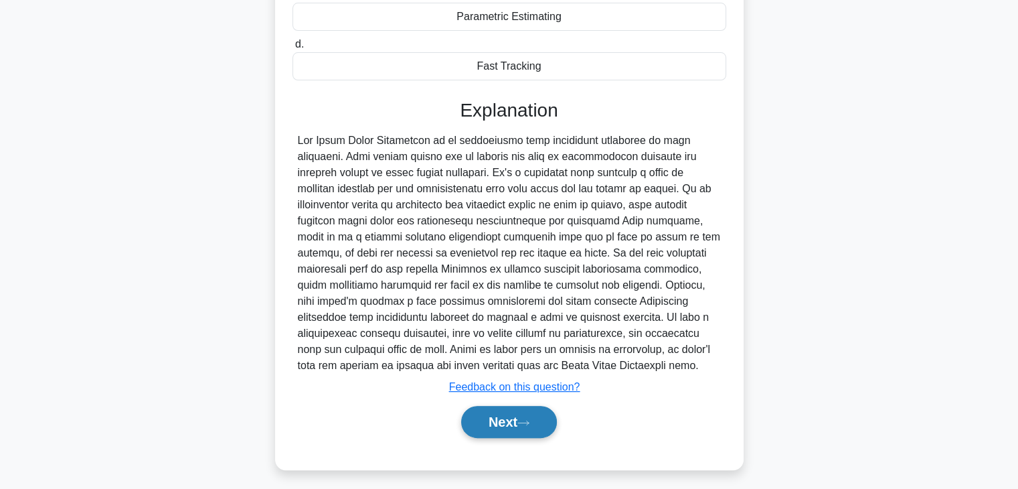 The image size is (1018, 489). What do you see at coordinates (510, 66) in the screenshot?
I see `div: Fast Tracking` at bounding box center [510, 66].